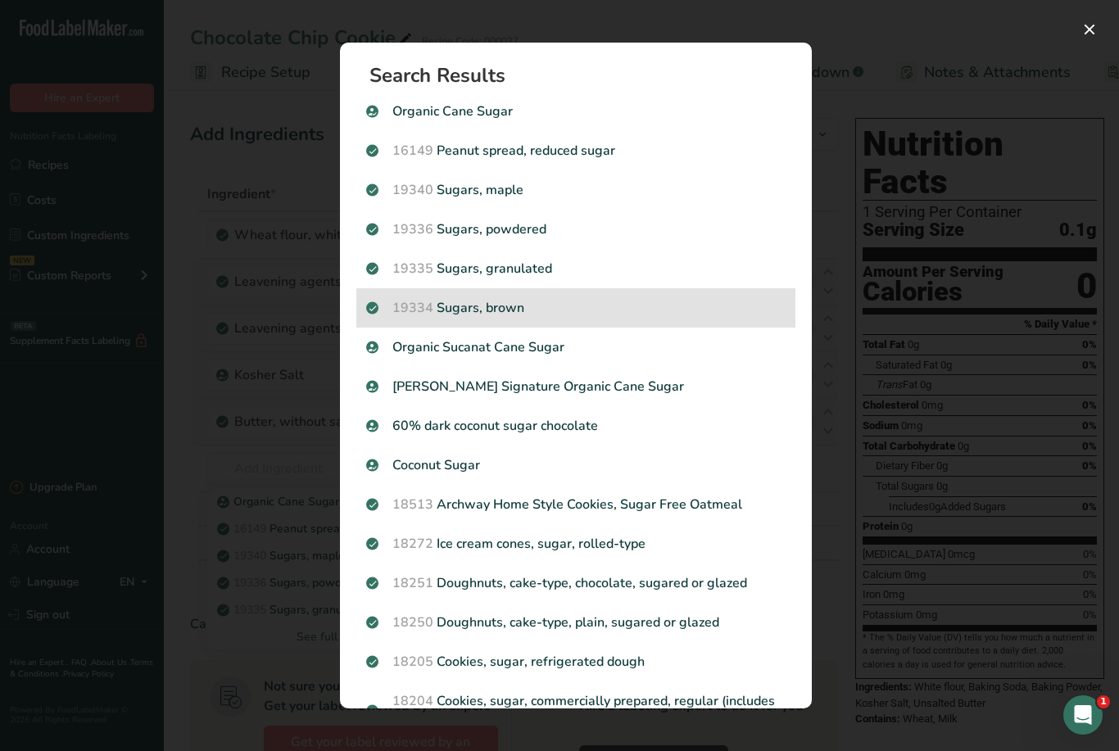  What do you see at coordinates (413, 308) in the screenshot?
I see `span: 19334` at bounding box center [413, 308].